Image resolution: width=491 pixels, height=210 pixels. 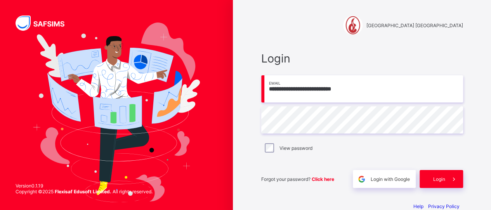 I want to click on span: Click here, so click(x=323, y=179).